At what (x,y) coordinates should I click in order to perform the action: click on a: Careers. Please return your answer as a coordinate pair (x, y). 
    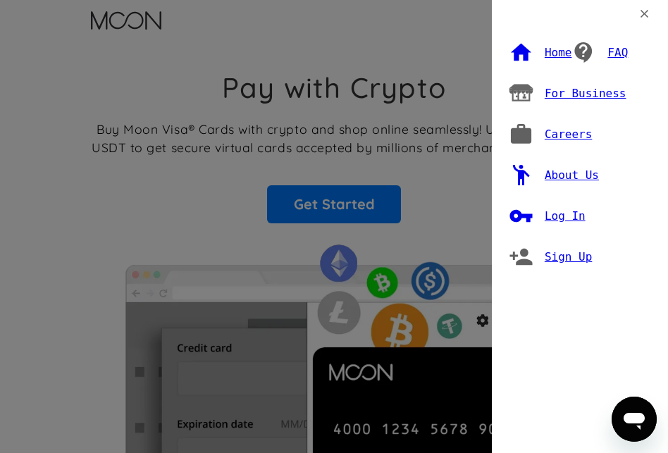
    Looking at the image, I should click on (550, 134).